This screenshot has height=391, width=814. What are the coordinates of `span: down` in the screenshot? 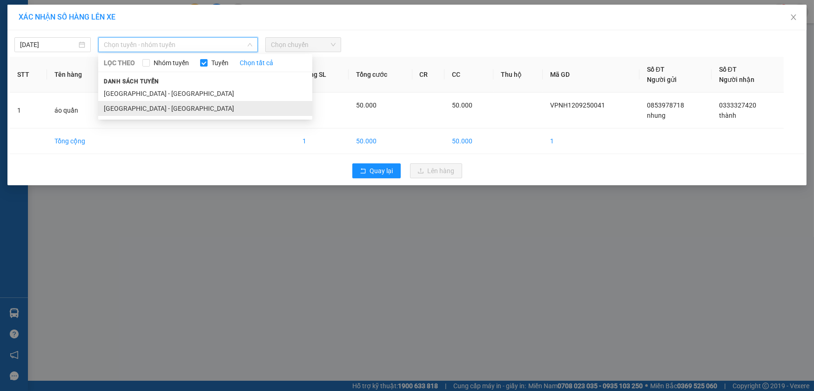 It's located at (250, 45).